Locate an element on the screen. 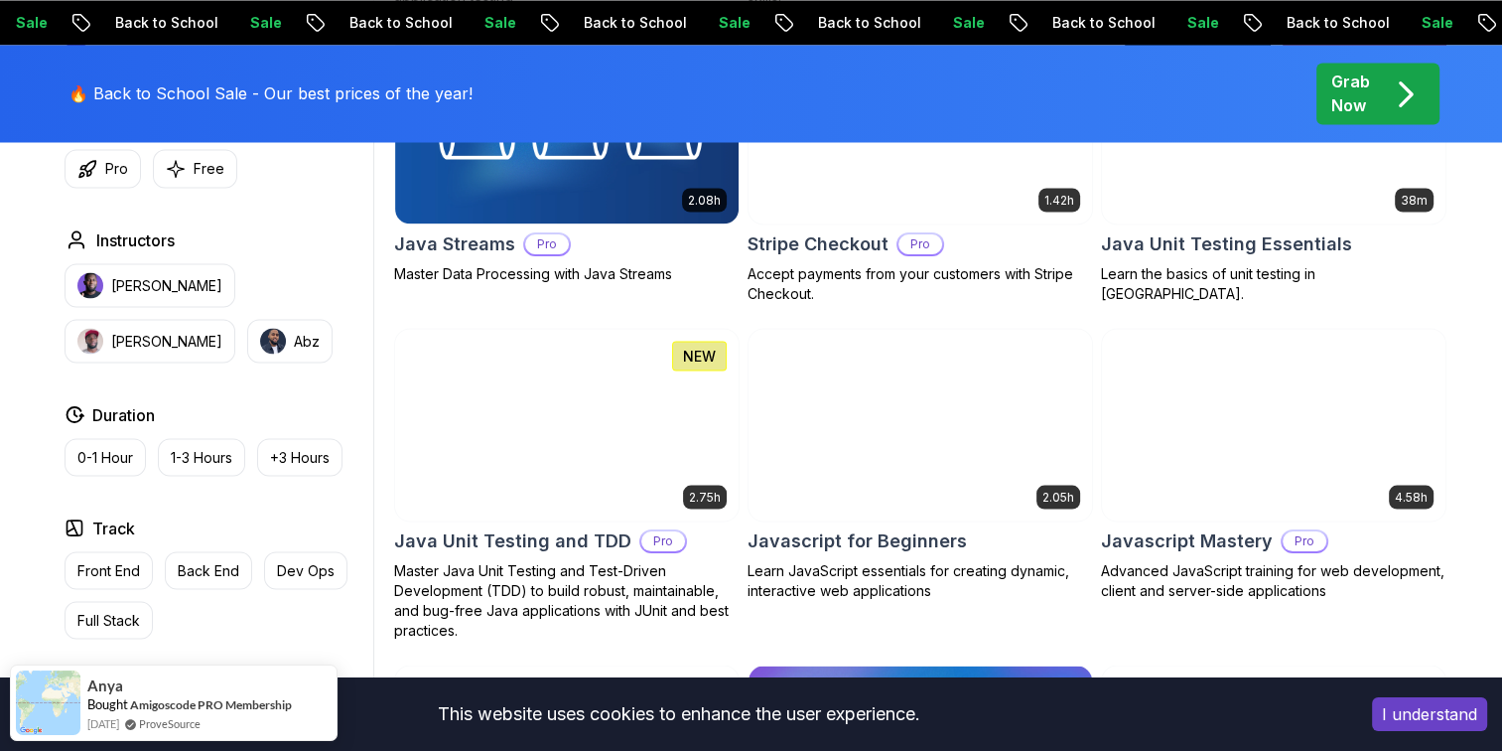 The height and width of the screenshot is (751, 1502). h2: Javascript for Beginners is located at coordinates (857, 541).